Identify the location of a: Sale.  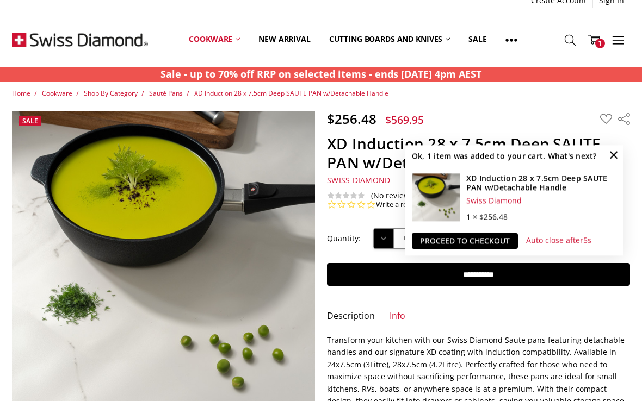
(477, 39).